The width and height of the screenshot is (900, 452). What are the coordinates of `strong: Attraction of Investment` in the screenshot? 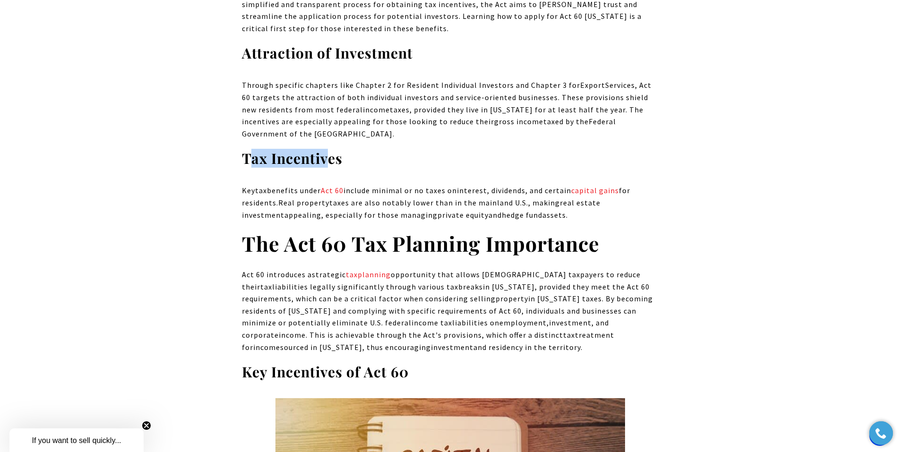 It's located at (327, 53).